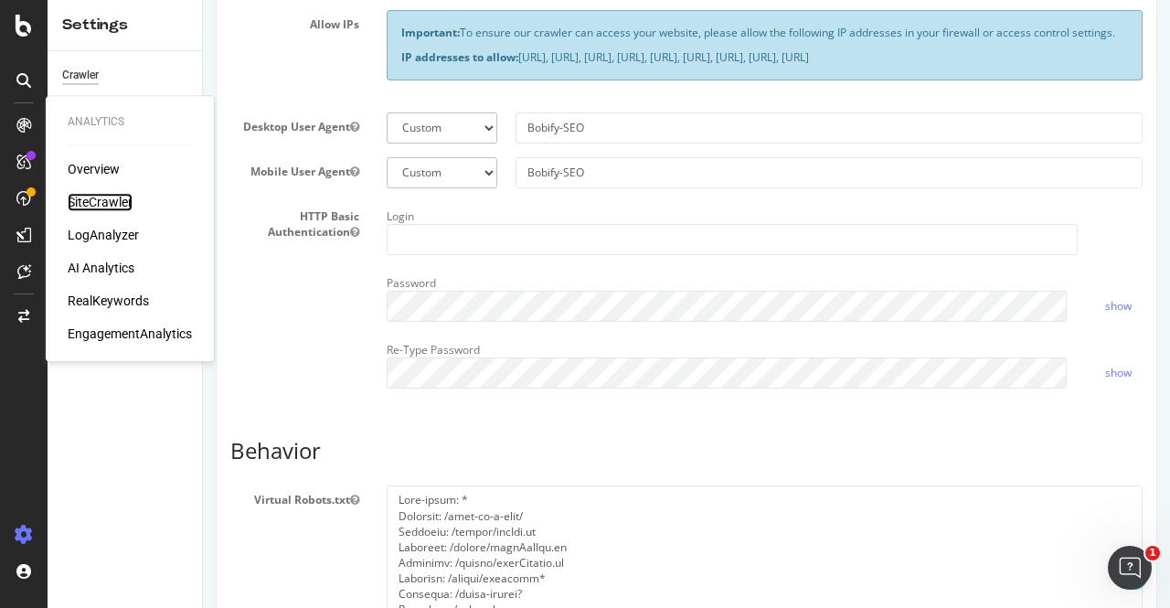 Image resolution: width=1170 pixels, height=608 pixels. I want to click on strong: IP addresses to allow:, so click(257, 57).